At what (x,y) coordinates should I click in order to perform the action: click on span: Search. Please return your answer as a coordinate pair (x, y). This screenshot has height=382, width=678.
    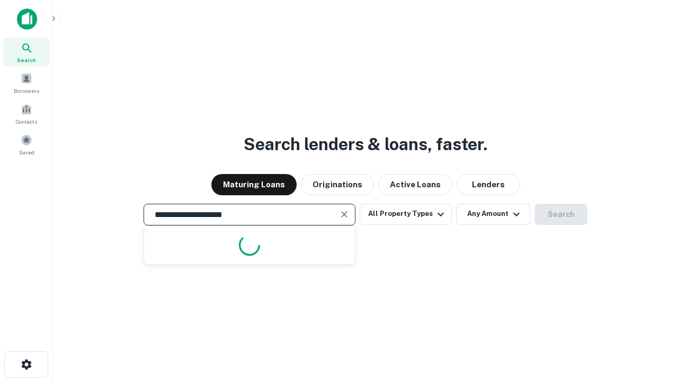
    Looking at the image, I should click on (27, 60).